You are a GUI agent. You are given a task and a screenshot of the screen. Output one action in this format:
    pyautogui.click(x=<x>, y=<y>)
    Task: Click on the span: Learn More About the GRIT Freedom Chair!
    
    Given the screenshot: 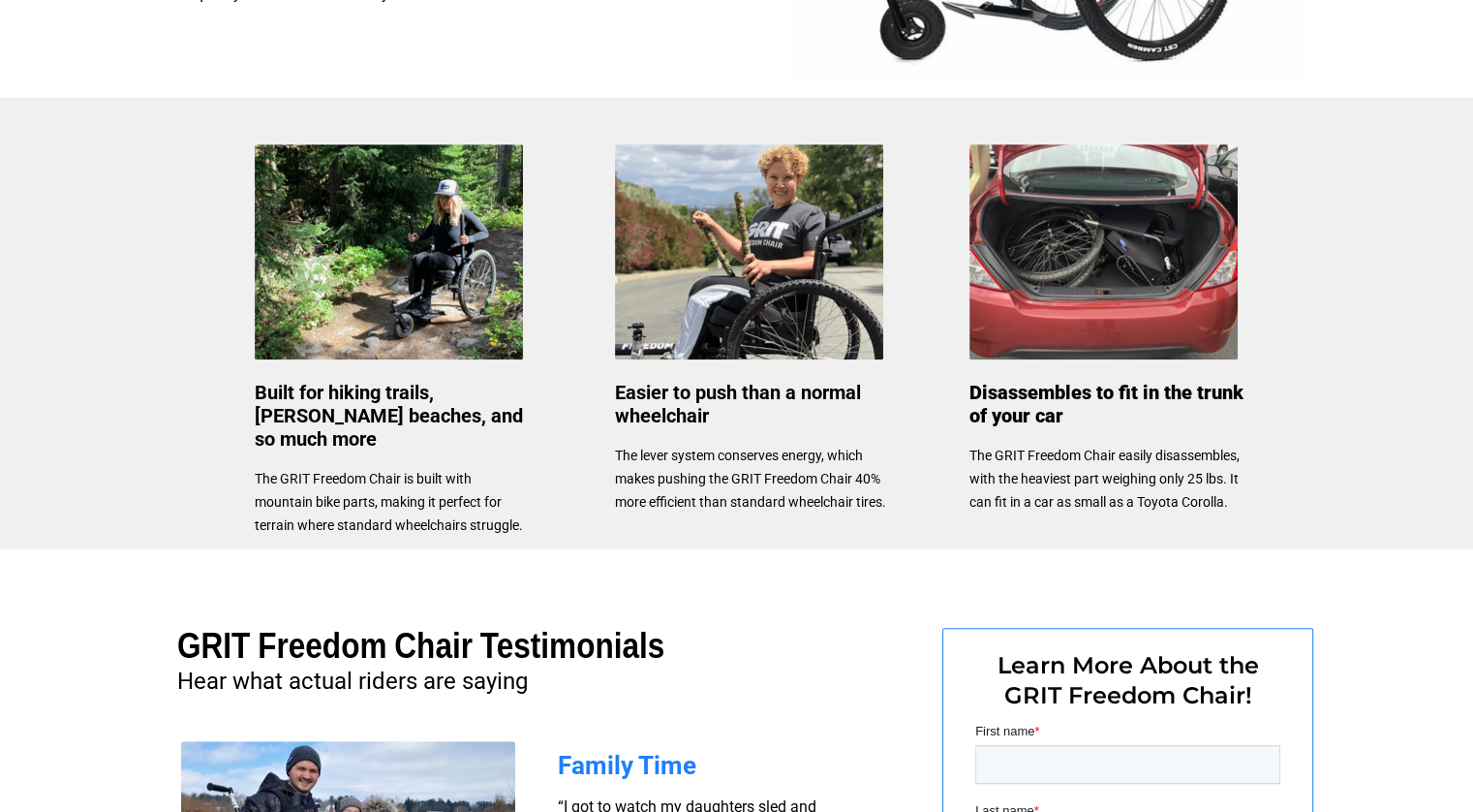 What is the action you would take?
    pyautogui.click(x=1128, y=680)
    